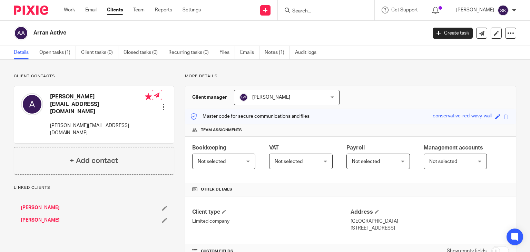 This screenshot has height=252, width=530. Describe the element at coordinates (69, 10) in the screenshot. I see `a: Work` at that location.